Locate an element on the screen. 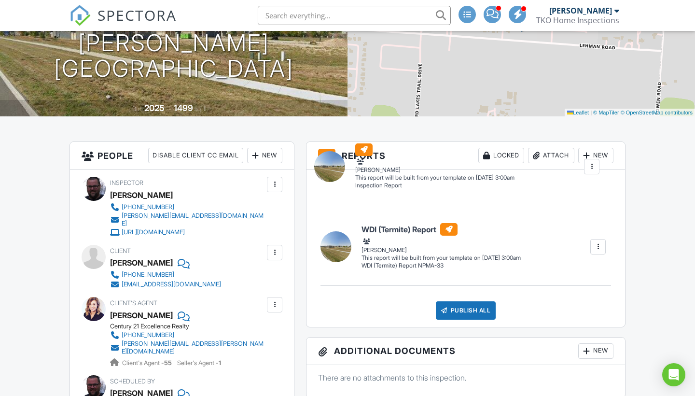 This screenshot has width=695, height=396. span: Scheduled By is located at coordinates (132, 381).